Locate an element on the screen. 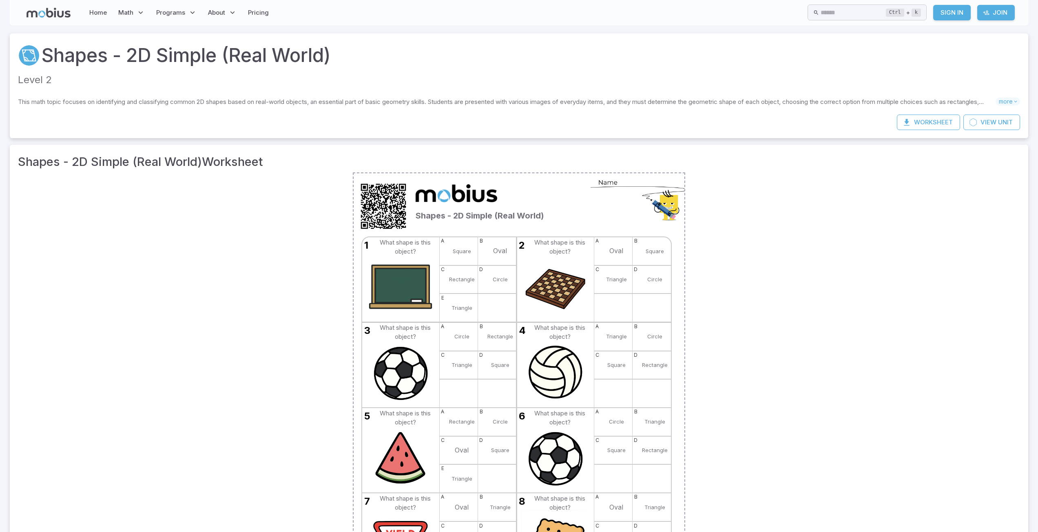  span: 6 is located at coordinates (522, 416).